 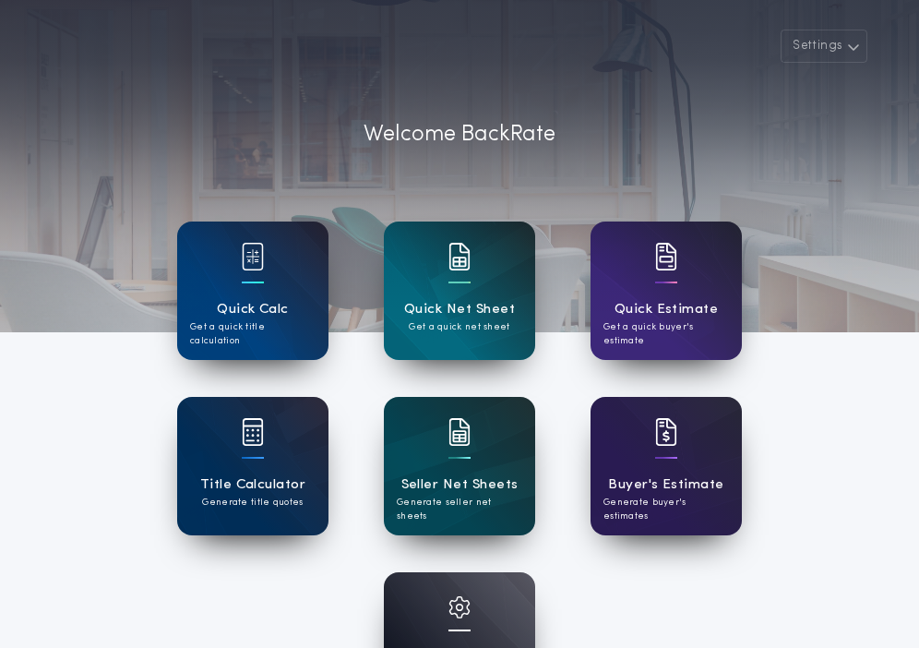 I want to click on h1: Quick Calc, so click(x=253, y=309).